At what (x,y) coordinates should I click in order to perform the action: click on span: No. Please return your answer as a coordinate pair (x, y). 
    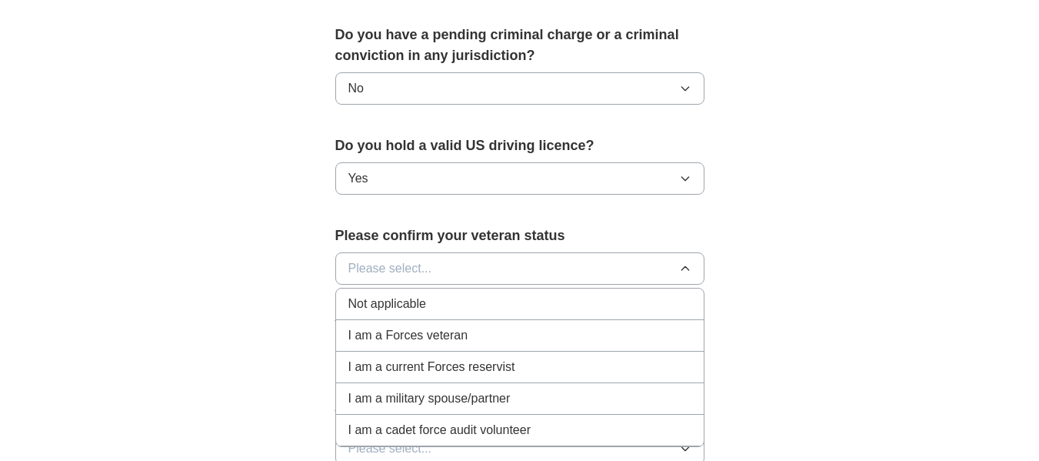
    Looking at the image, I should click on (356, 88).